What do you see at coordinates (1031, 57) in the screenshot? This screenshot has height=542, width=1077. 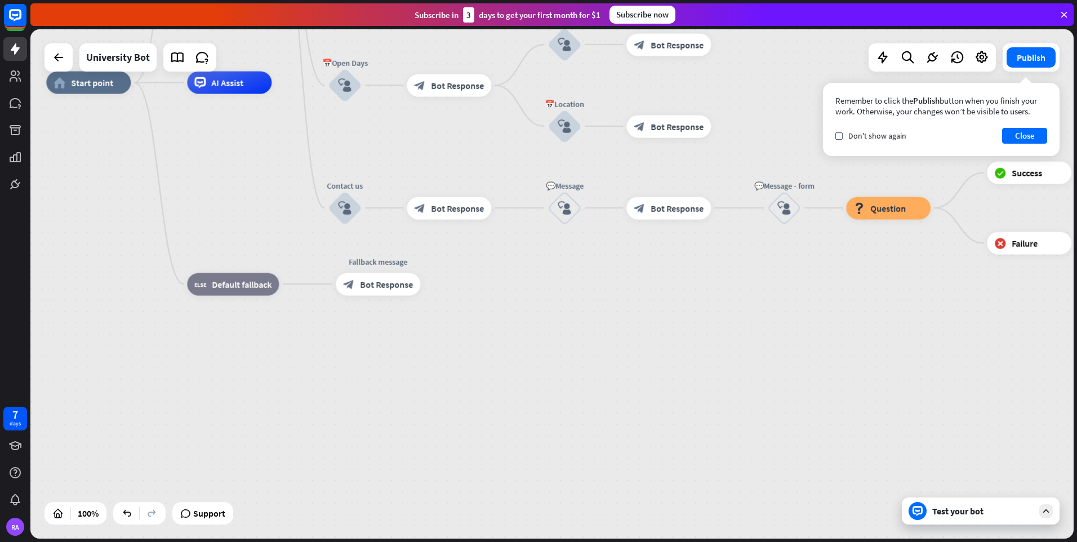 I see `button: Publish` at bounding box center [1031, 57].